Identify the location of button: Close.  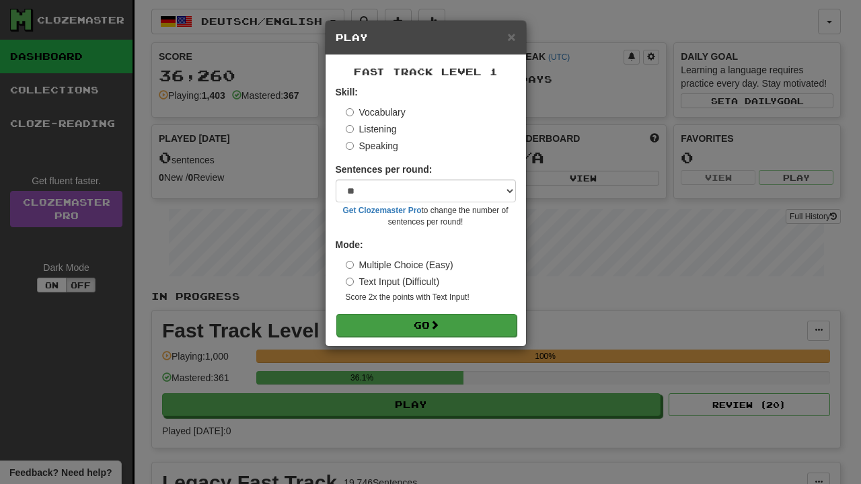
(511, 36).